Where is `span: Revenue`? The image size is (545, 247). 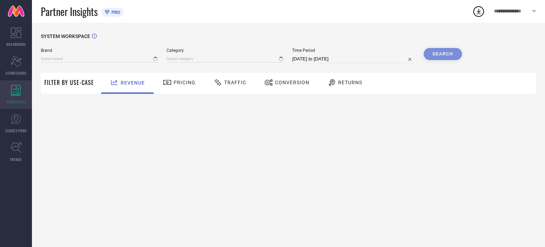 span: Revenue is located at coordinates (133, 83).